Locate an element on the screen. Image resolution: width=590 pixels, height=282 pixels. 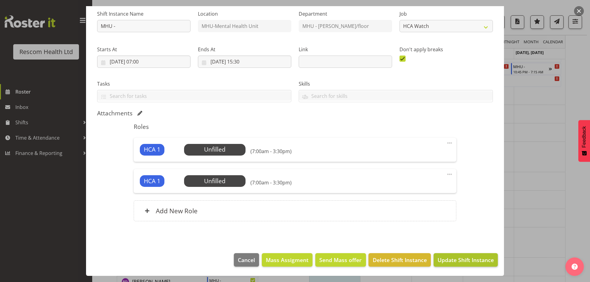
button: Cancel is located at coordinates (246, 260).